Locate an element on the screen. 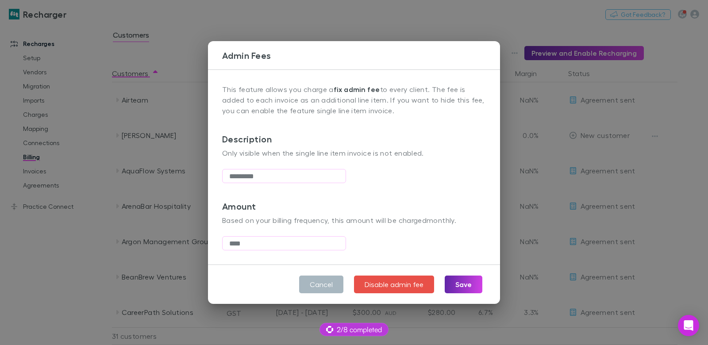 This screenshot has width=708, height=345. div: Open Intercom Messenger is located at coordinates (688, 325).